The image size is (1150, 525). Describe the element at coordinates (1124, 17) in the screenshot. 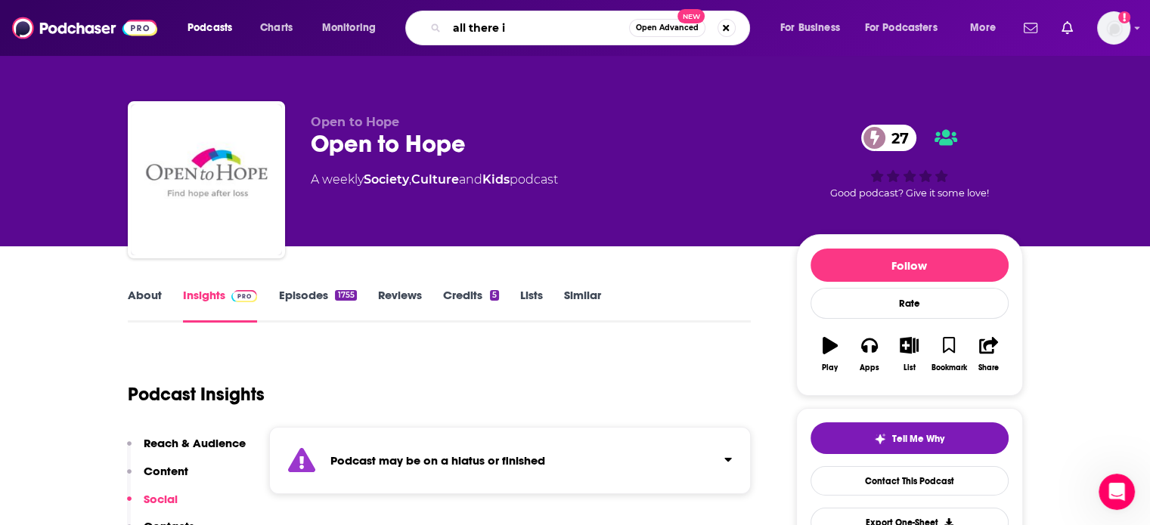

I see `svg: Add a profile image` at that location.